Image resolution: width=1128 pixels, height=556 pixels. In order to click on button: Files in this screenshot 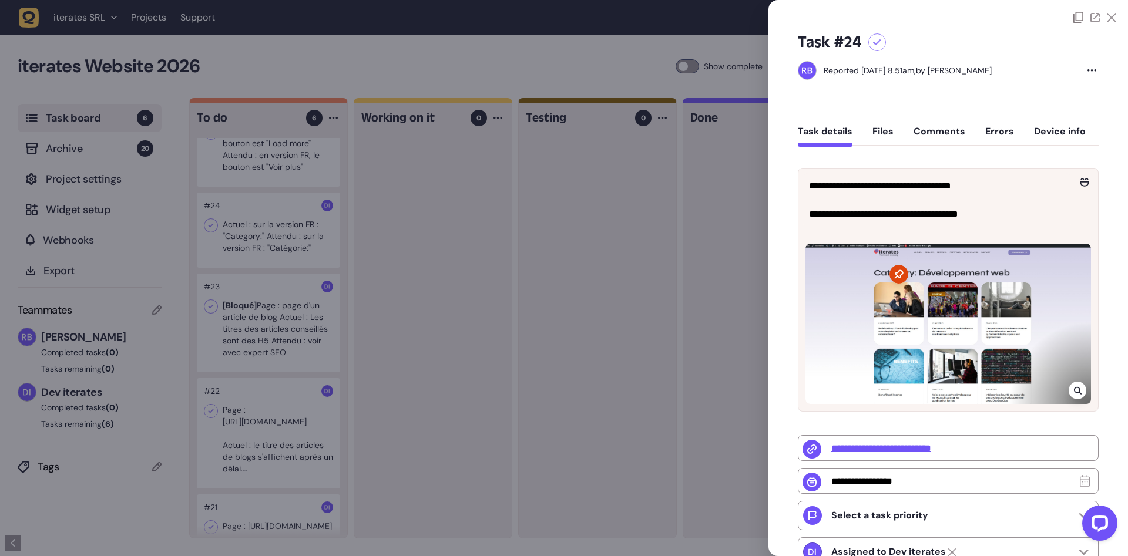, I will do `click(883, 136)`.